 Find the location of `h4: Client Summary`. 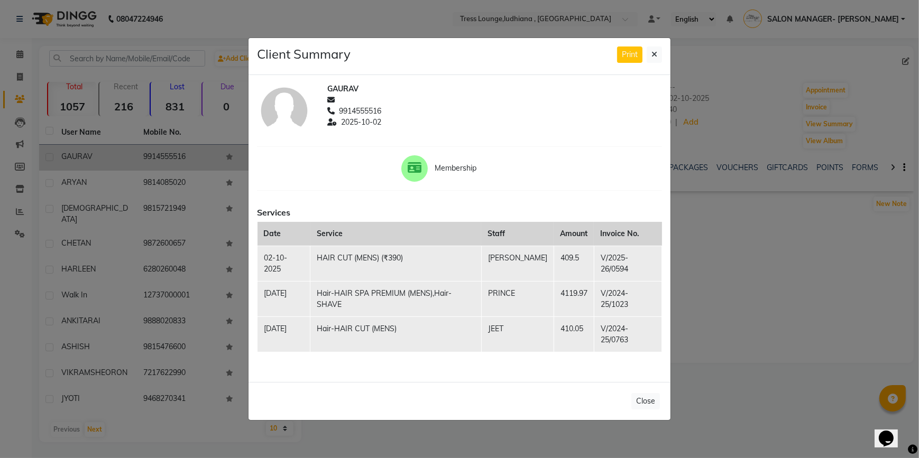

h4: Client Summary is located at coordinates (303, 54).